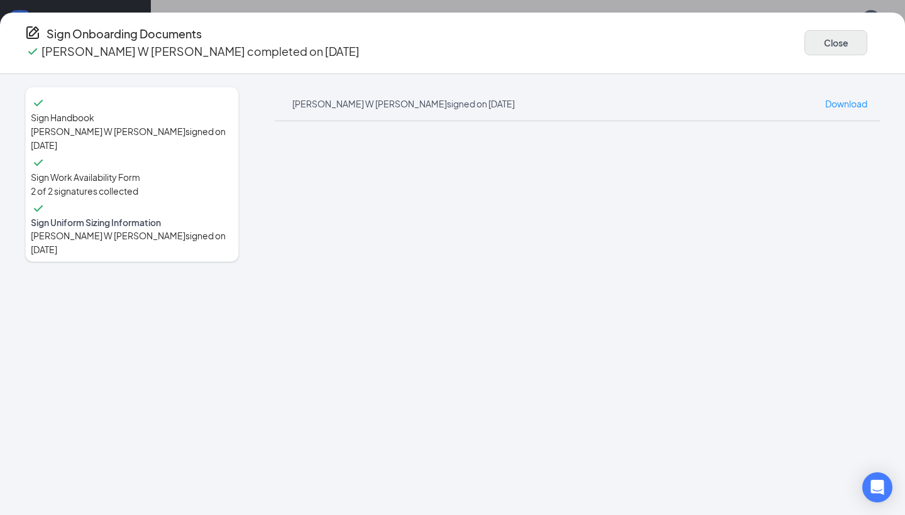 This screenshot has width=905, height=515. I want to click on div: Open Intercom Messenger, so click(877, 488).